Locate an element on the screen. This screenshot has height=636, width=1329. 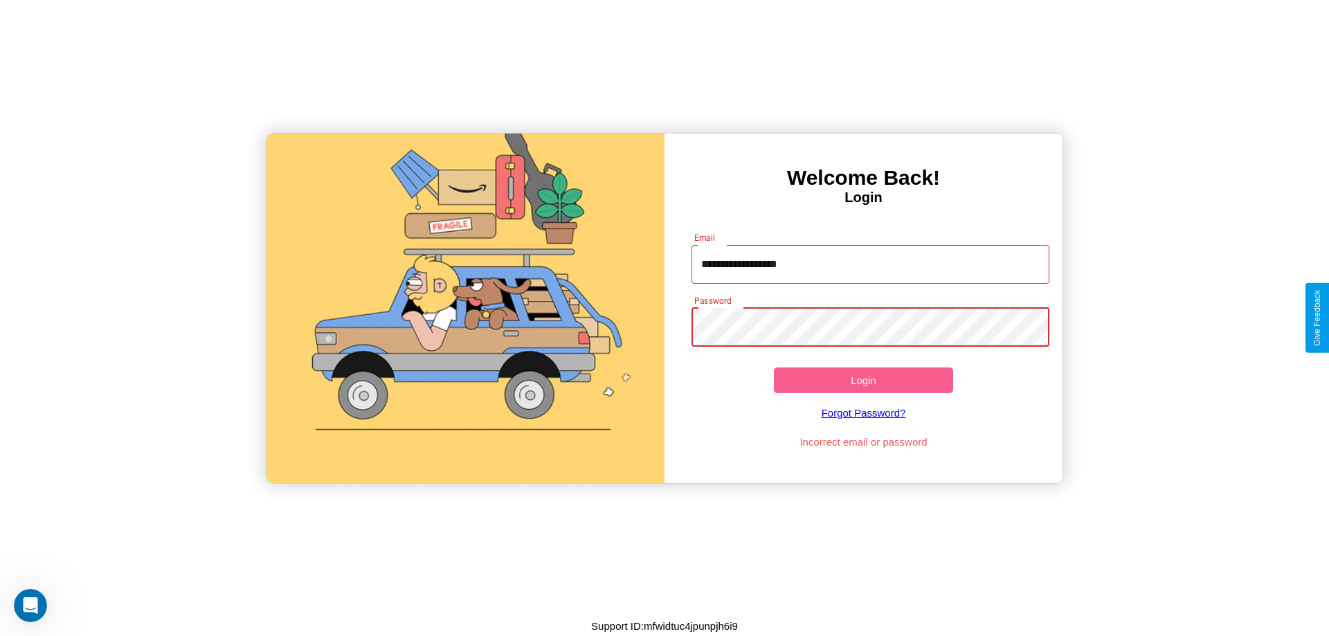
a: Forgot Password? is located at coordinates (864, 413).